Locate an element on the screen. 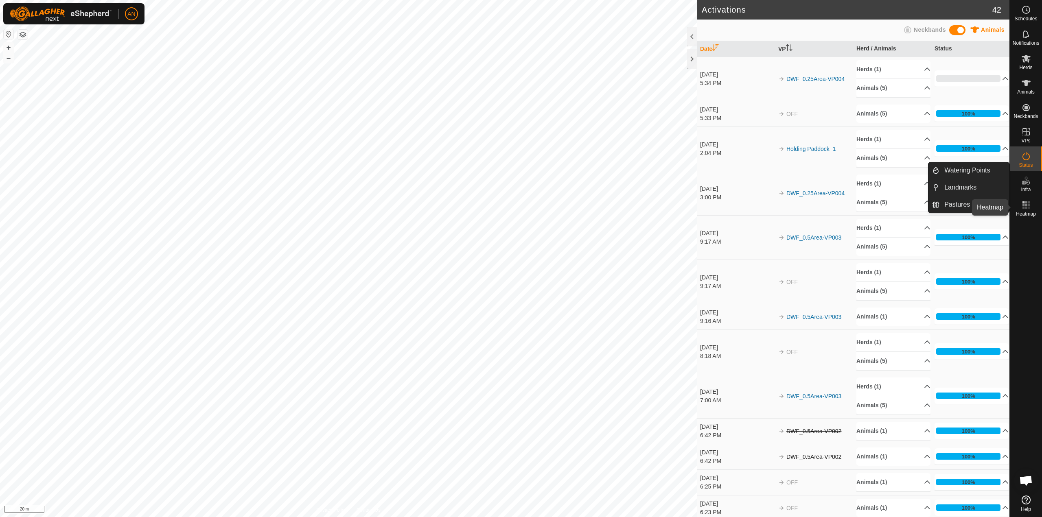 The height and width of the screenshot is (517, 1042). div: 7:00 AM is located at coordinates (737, 400).